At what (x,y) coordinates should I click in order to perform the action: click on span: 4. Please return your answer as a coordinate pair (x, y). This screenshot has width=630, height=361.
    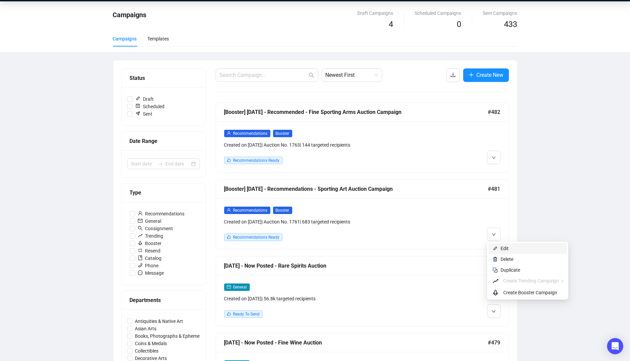
    Looking at the image, I should click on (391, 24).